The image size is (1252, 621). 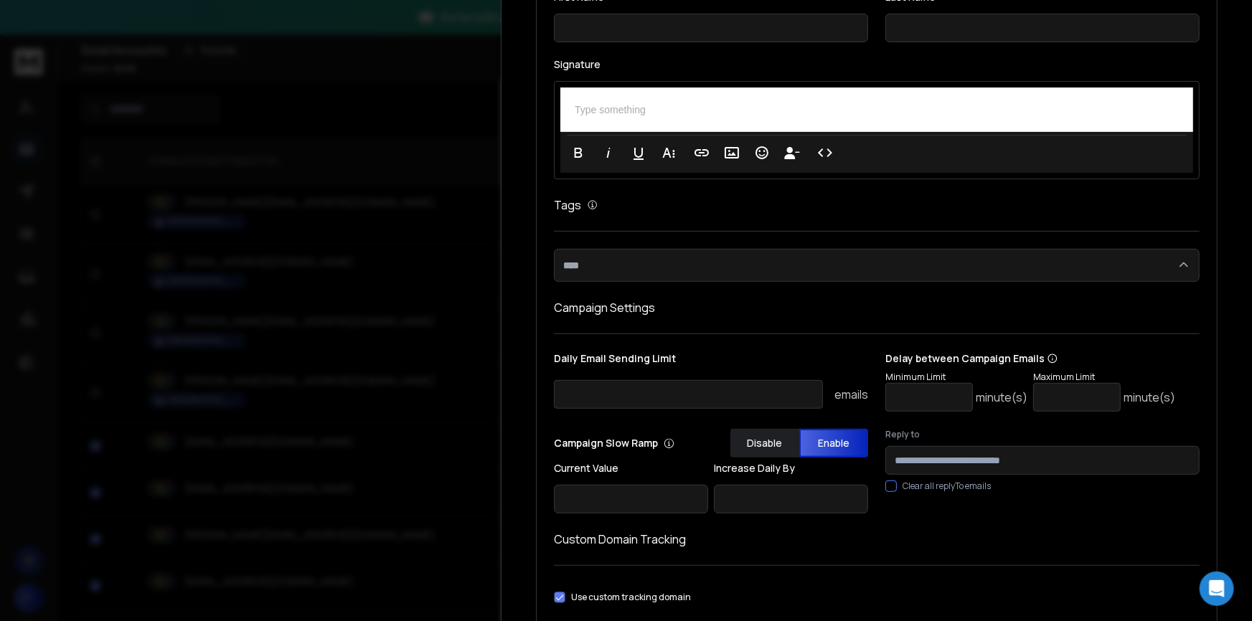 I want to click on h1: Custom Domain Tracking, so click(x=877, y=539).